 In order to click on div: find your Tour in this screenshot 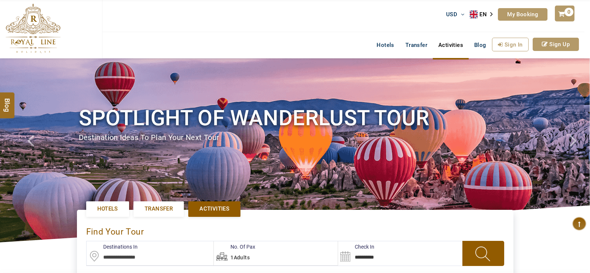, I will do `click(295, 230)`.